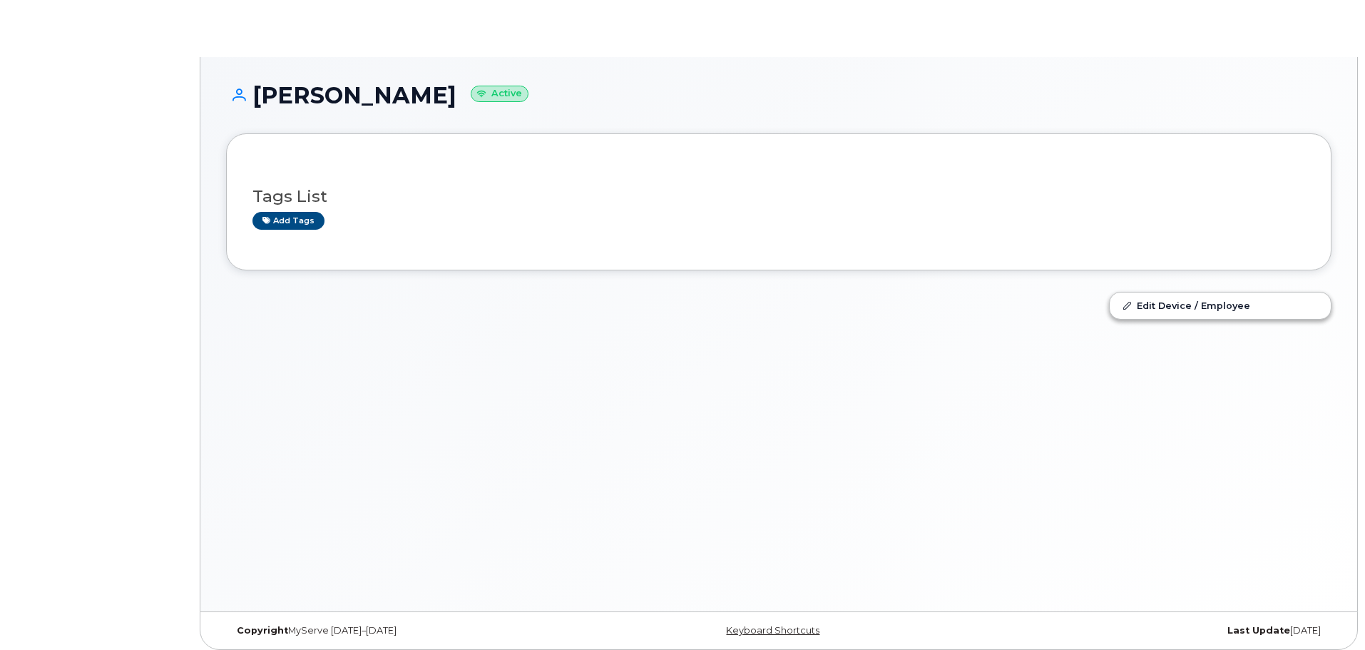 This screenshot has width=1365, height=650. I want to click on small: Active, so click(499, 93).